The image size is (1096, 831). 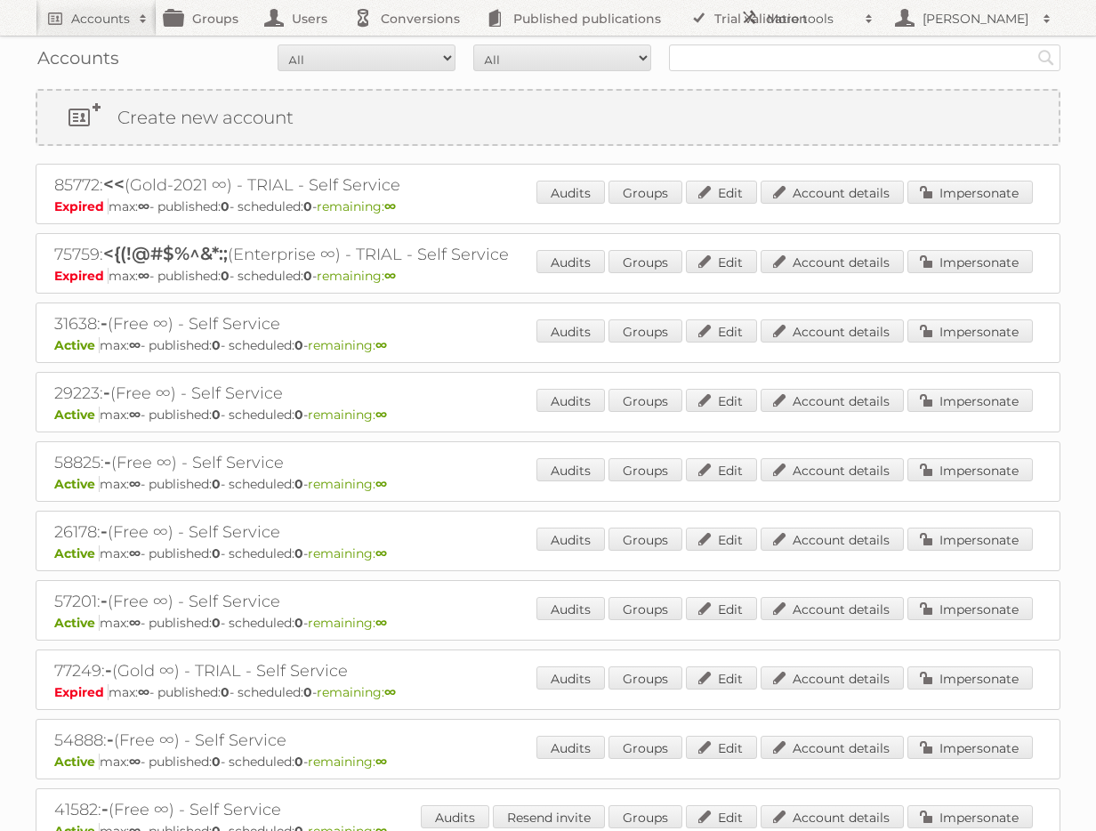 What do you see at coordinates (366, 671) in the screenshot?
I see `h2: 77249: (Gold ∞) - TRIAL - Self Service` at bounding box center [366, 671].